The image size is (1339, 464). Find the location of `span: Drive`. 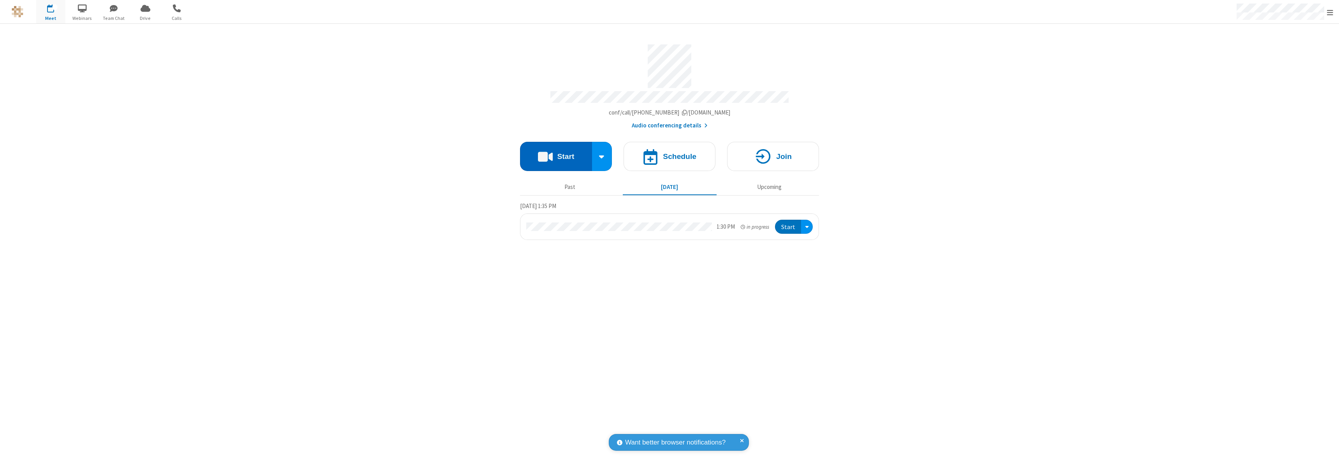

span: Drive is located at coordinates (145, 18).